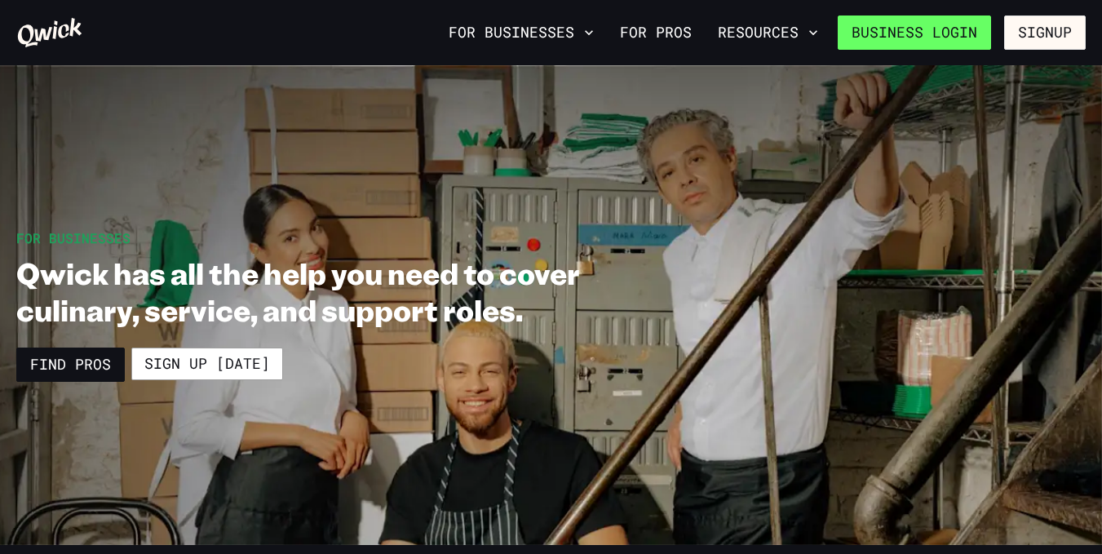 Image resolution: width=1102 pixels, height=554 pixels. Describe the element at coordinates (70, 365) in the screenshot. I see `a: Find Pros` at that location.